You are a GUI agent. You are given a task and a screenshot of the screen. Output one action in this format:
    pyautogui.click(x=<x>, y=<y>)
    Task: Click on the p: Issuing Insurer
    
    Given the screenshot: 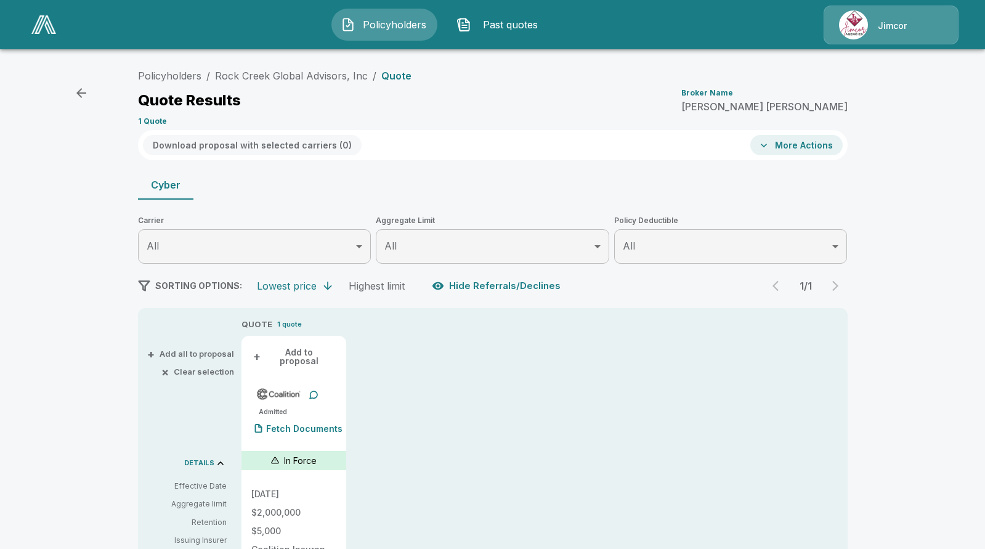 What is the action you would take?
    pyautogui.click(x=187, y=540)
    